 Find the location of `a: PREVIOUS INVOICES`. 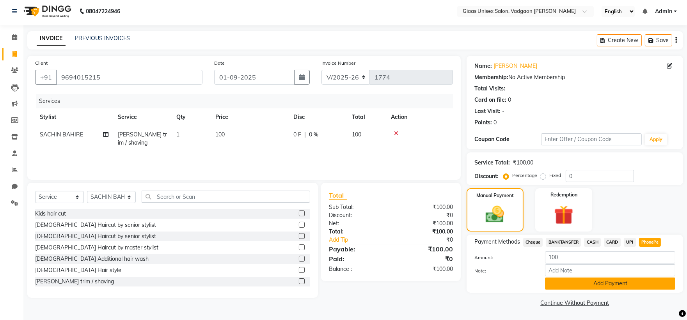

a: PREVIOUS INVOICES is located at coordinates (102, 38).